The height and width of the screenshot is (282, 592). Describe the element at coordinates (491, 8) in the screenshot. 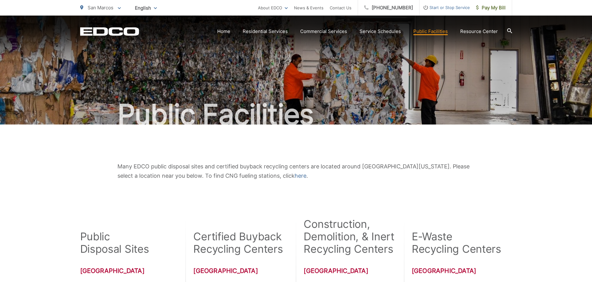

I see `span: Pay My Bill` at that location.